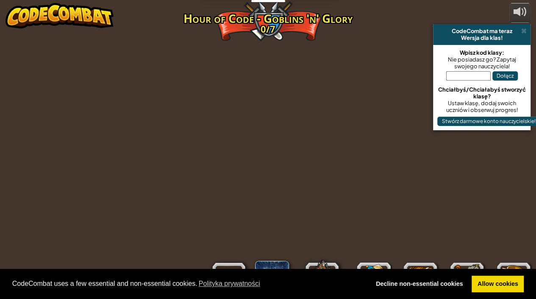  I want to click on button: Dołącz, so click(505, 76).